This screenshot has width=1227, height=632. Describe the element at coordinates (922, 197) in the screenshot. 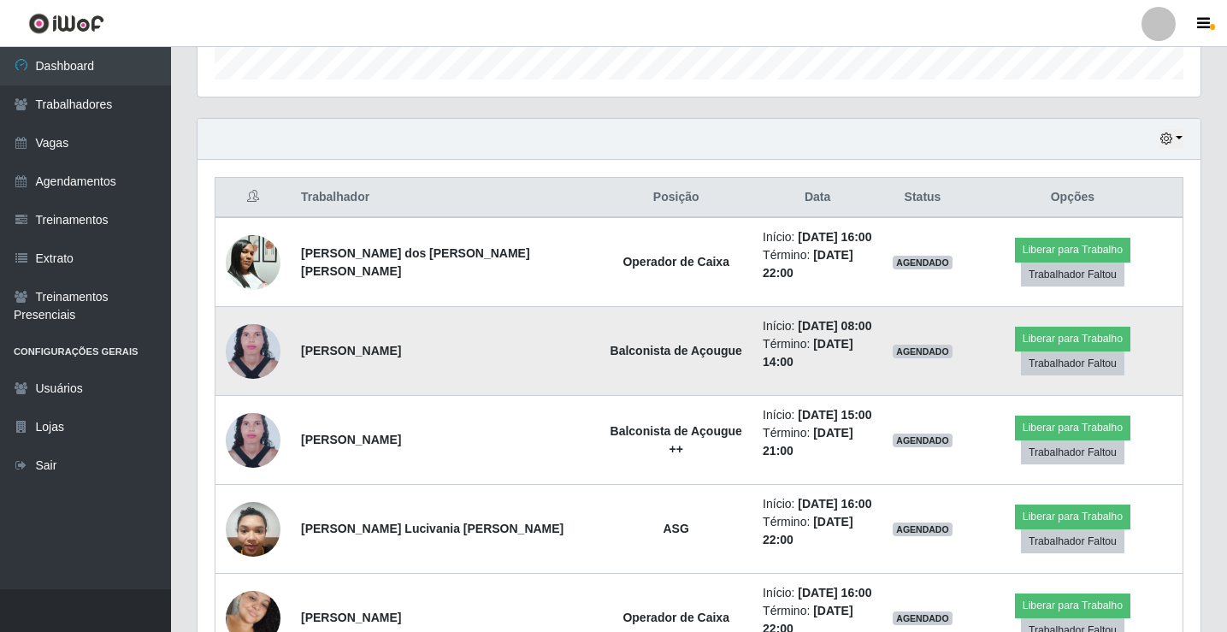

I see `th: Status` at that location.